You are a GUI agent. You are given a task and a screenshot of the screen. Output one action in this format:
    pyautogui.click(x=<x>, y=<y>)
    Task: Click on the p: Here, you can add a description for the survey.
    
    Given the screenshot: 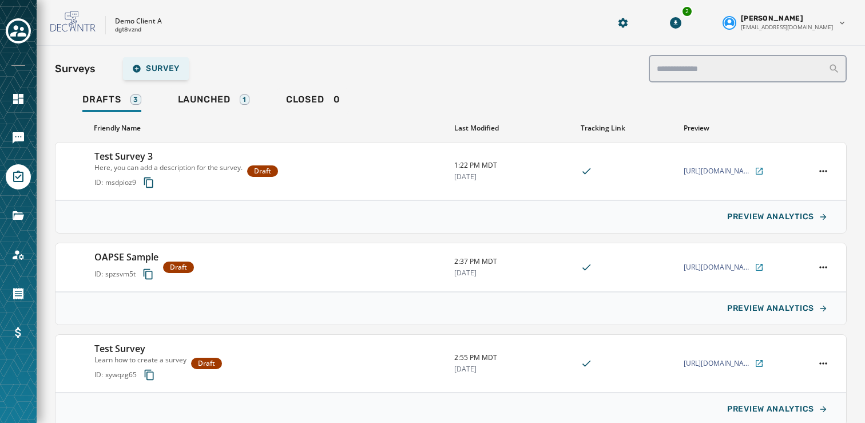 What is the action you would take?
    pyautogui.click(x=168, y=168)
    